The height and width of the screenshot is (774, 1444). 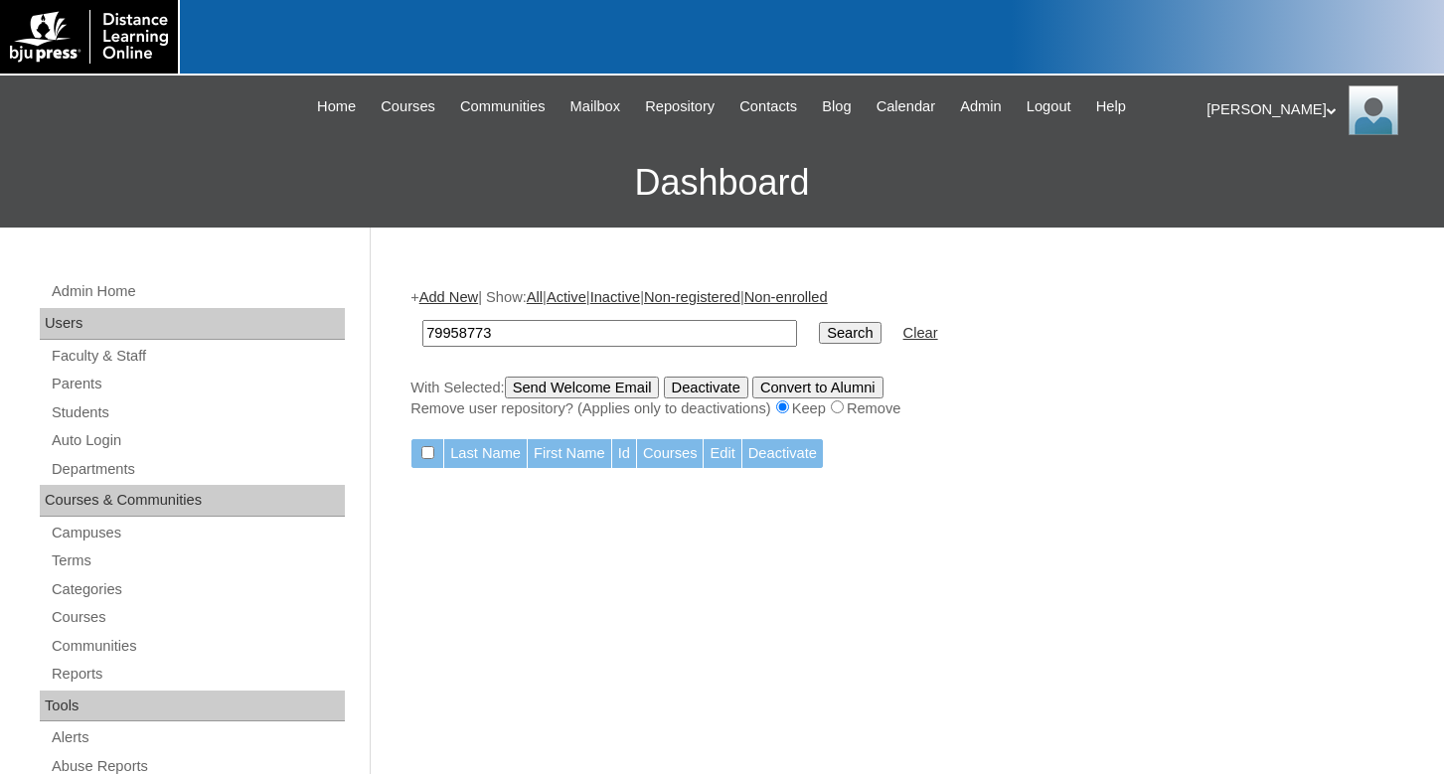 What do you see at coordinates (782, 453) in the screenshot?
I see `td: Deactivate` at bounding box center [782, 453].